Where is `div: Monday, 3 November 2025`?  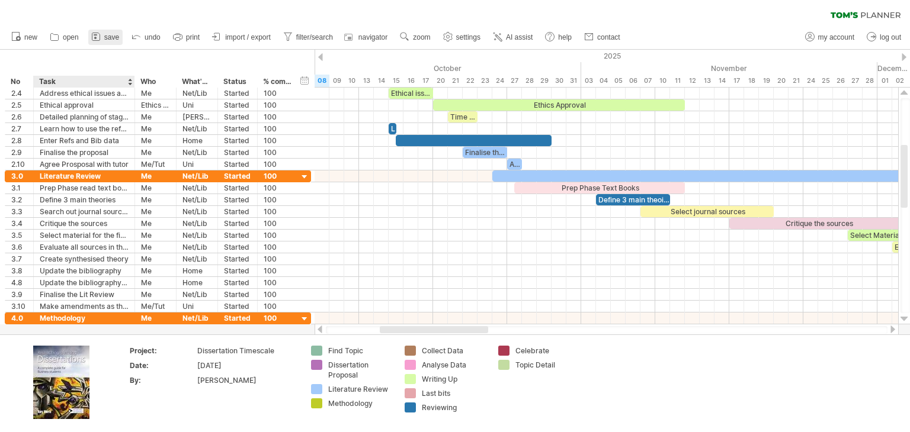 div: Monday, 3 November 2025 is located at coordinates (588, 81).